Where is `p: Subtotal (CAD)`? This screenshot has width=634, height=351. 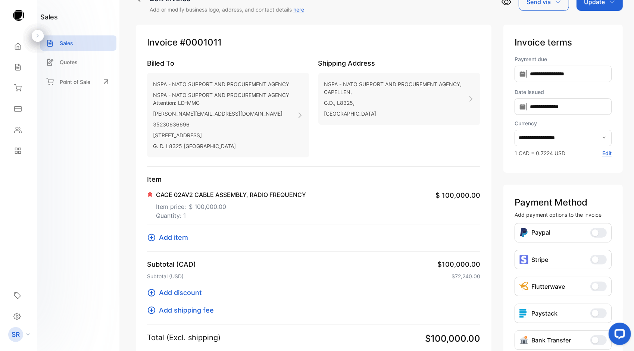 p: Subtotal (CAD) is located at coordinates (171, 264).